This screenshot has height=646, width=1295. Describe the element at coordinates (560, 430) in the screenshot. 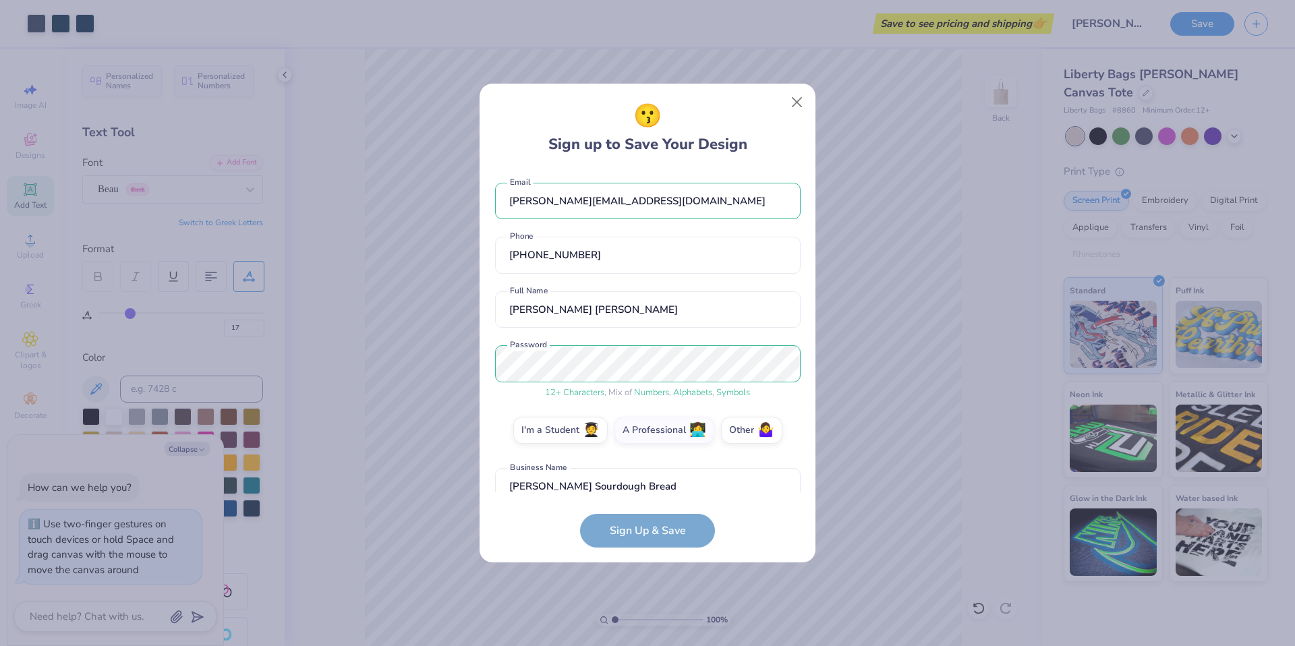

I see `label: I'm a Student` at that location.